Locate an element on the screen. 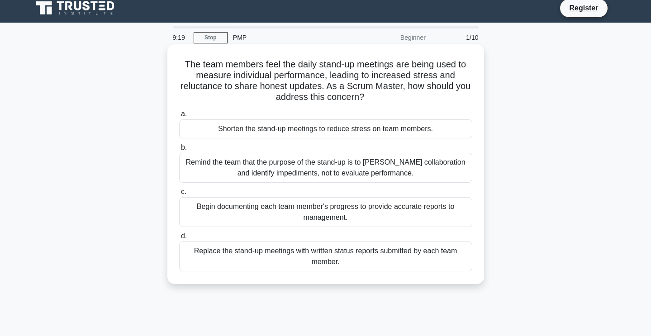 This screenshot has width=651, height=336. div: Begin documenting each team member's progress to provide accurate reports to management. is located at coordinates (326, 212).